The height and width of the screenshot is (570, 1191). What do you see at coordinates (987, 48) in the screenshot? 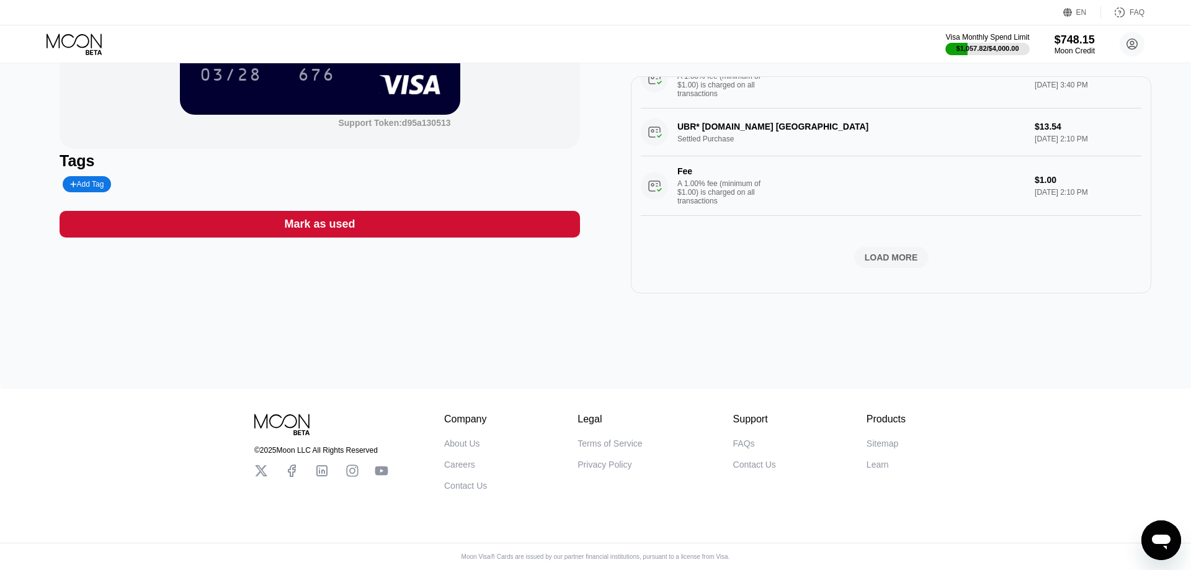
I see `div: $1,057.82 / $4,000.00` at bounding box center [987, 48].